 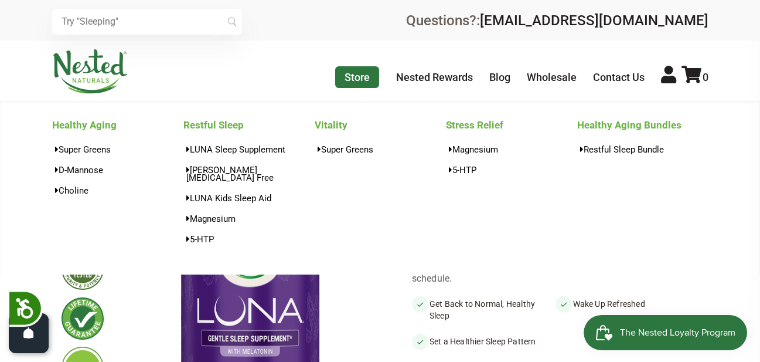 I want to click on button: Open, so click(x=29, y=333).